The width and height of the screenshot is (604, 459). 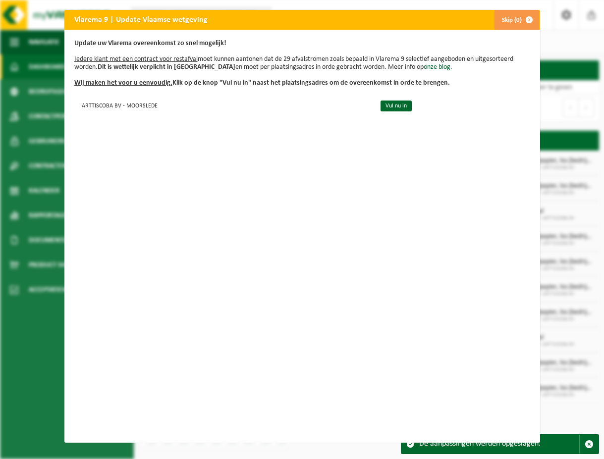 I want to click on h2: Vlarema 9 | Update Vlaamse wetgeving, so click(x=141, y=19).